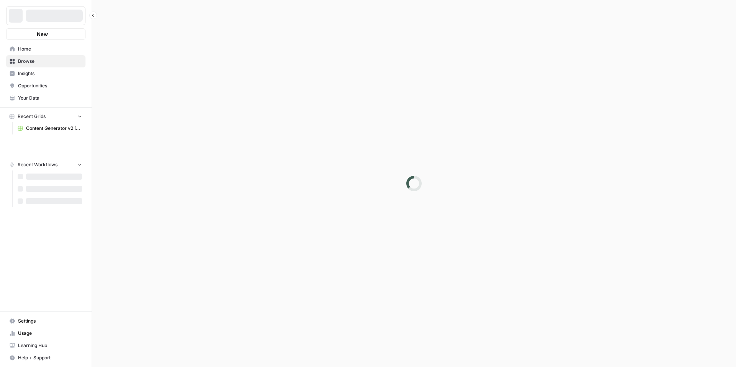  I want to click on span: Help + Support, so click(50, 358).